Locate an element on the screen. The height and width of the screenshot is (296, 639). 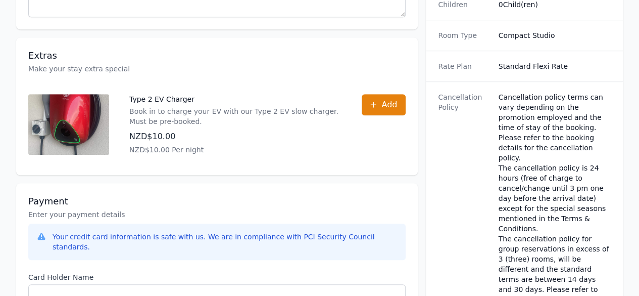
dt: Rate Plan is located at coordinates (464, 66).